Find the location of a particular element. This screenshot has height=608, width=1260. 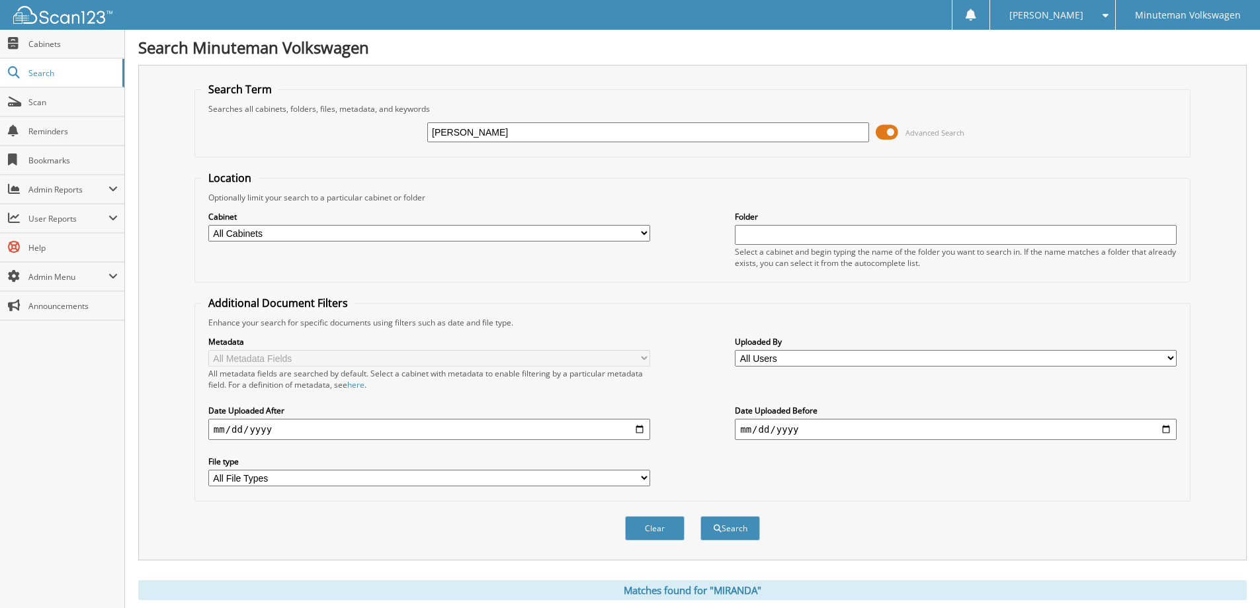

label: Date Uploaded After is located at coordinates (429, 410).